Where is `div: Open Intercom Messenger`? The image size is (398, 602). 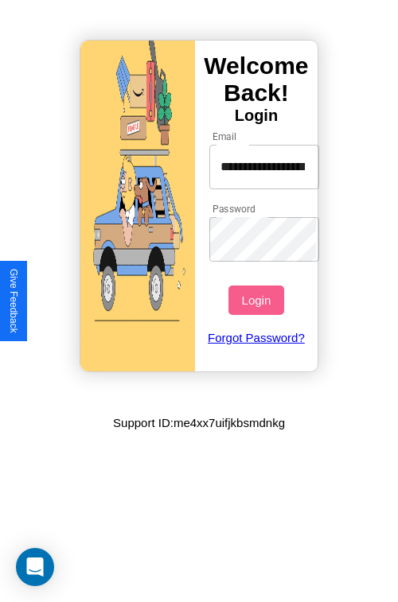 div: Open Intercom Messenger is located at coordinates (35, 567).